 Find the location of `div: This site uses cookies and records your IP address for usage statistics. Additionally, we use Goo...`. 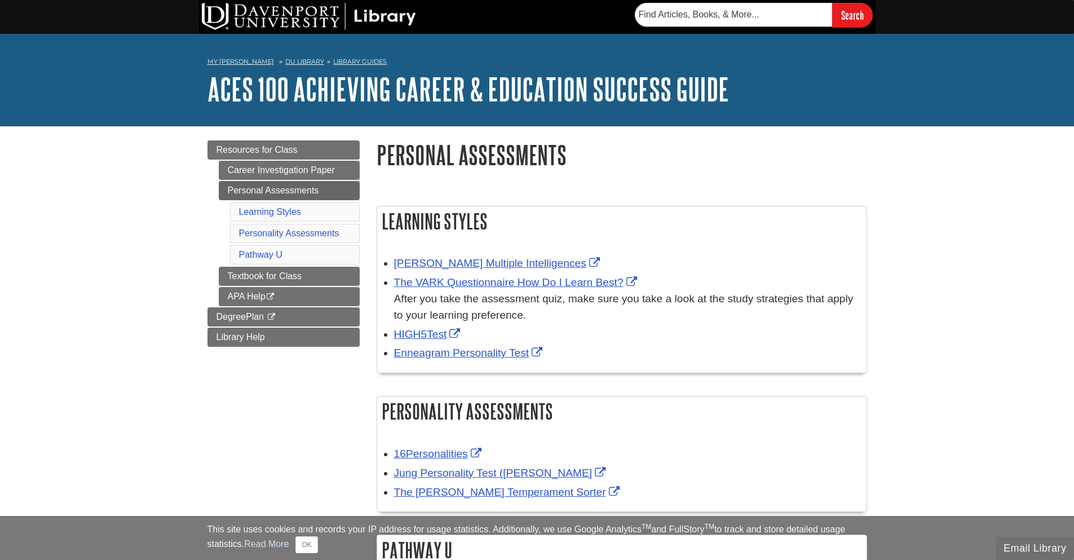

div: This site uses cookies and records your IP address for usage statistics. Additionally, we use Goo... is located at coordinates (538, 538).